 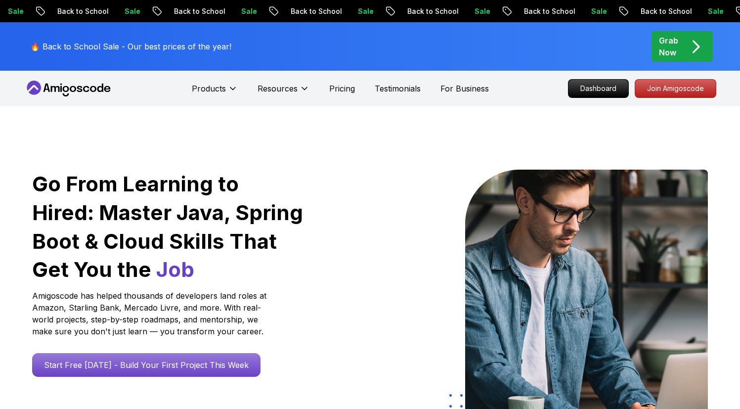 What do you see at coordinates (465, 89) in the screenshot?
I see `p: For Business` at bounding box center [465, 89].